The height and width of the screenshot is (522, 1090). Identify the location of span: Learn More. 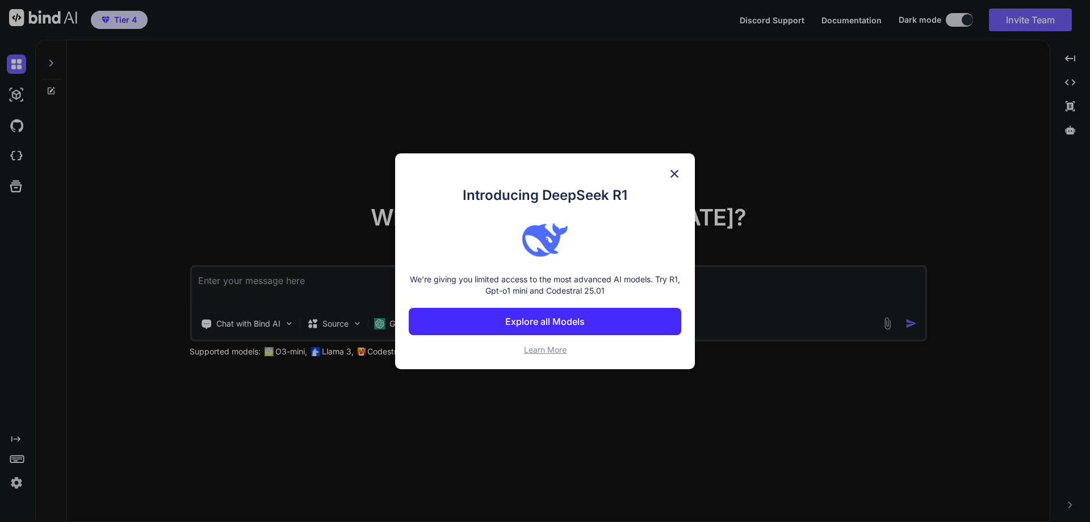
(545, 349).